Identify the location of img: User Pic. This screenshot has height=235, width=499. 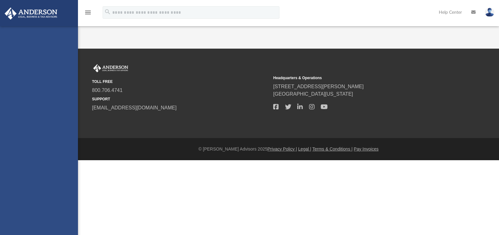
(490, 12).